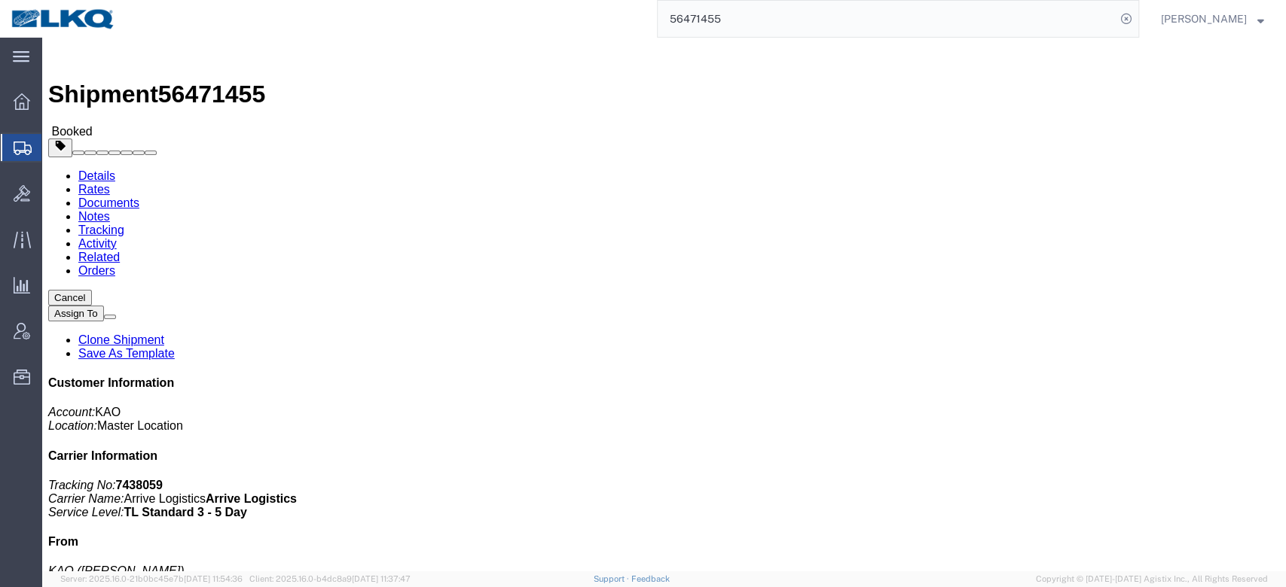 This screenshot has height=587, width=1286. I want to click on a: Feedback, so click(650, 579).